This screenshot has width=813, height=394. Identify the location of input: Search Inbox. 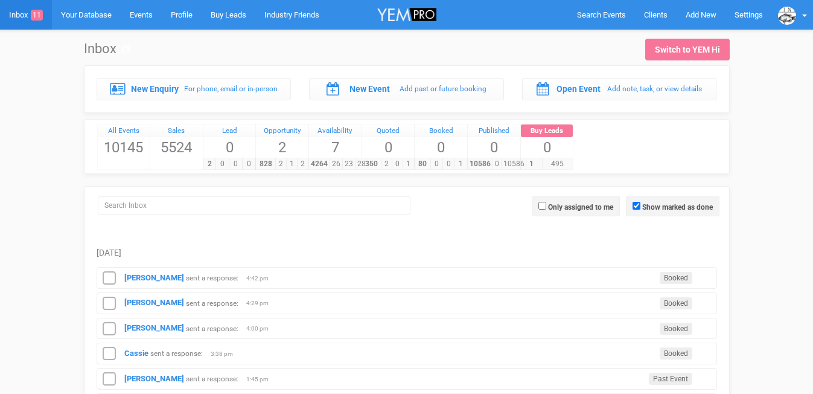
(254, 205).